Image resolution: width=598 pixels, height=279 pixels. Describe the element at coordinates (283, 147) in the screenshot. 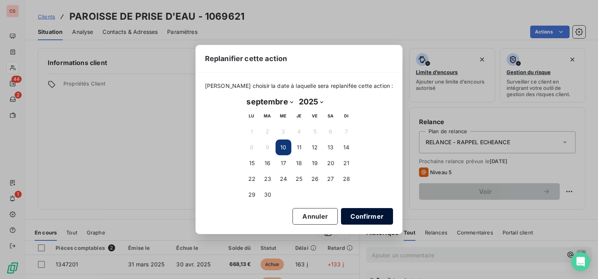

I see `button: 10` at that location.